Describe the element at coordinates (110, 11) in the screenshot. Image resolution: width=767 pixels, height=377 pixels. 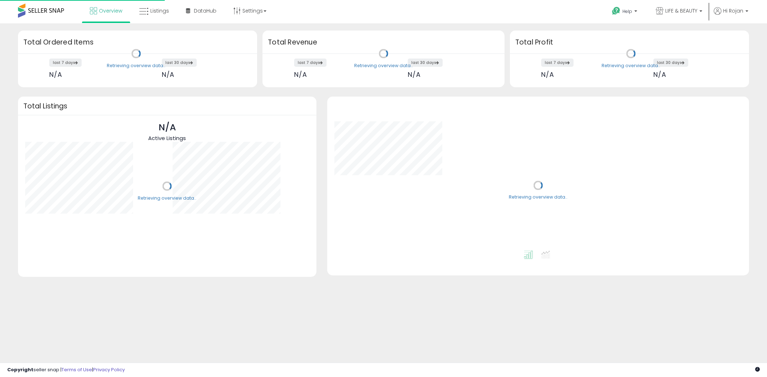
I see `span: Overview` at that location.